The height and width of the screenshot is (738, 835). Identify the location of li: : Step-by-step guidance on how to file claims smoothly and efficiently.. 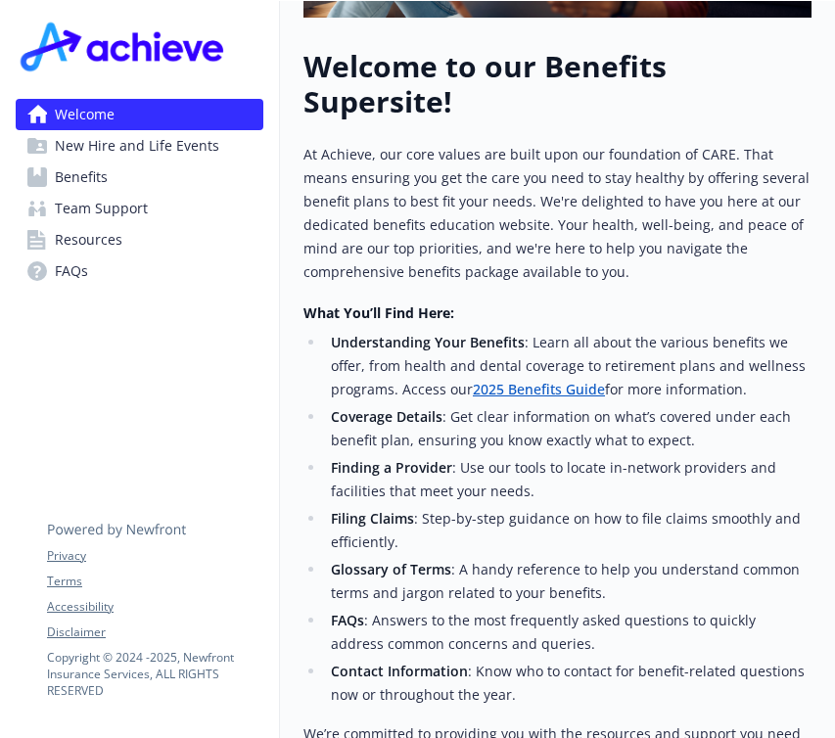
(568, 530).